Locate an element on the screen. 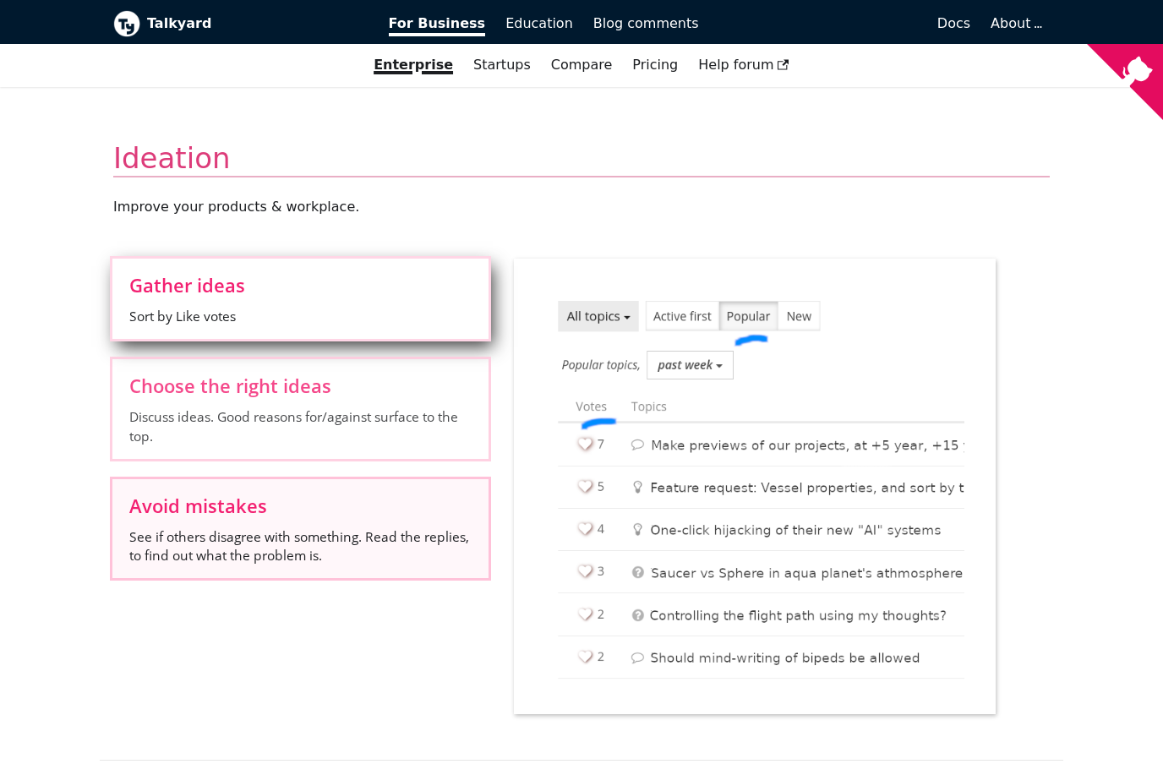  a: Blog comments is located at coordinates (646, 24).